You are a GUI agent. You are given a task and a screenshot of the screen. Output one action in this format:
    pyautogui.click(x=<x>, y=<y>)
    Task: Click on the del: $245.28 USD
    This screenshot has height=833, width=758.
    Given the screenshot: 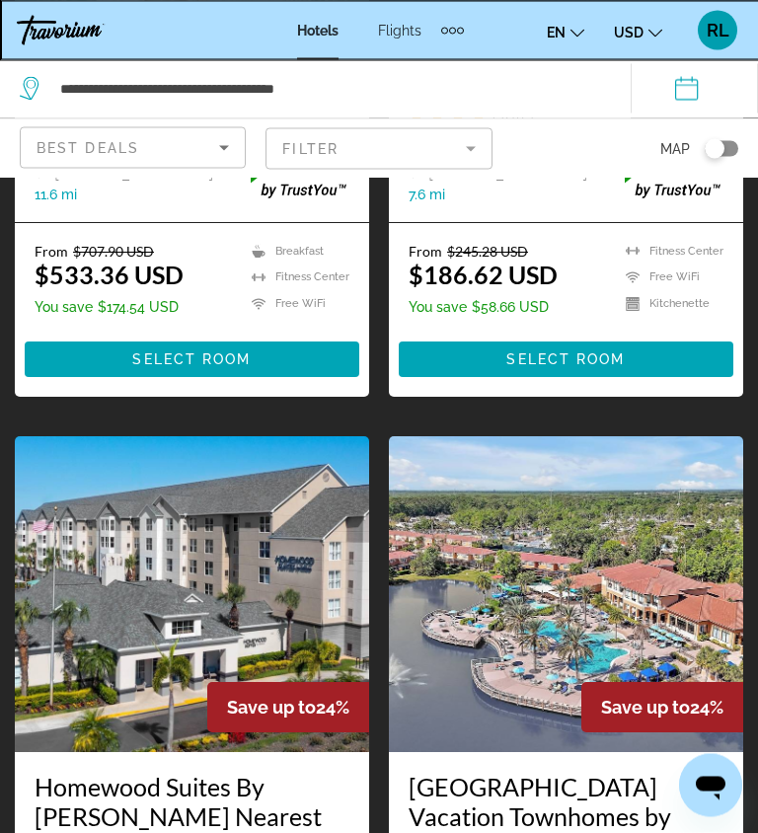 What is the action you would take?
    pyautogui.click(x=487, y=252)
    